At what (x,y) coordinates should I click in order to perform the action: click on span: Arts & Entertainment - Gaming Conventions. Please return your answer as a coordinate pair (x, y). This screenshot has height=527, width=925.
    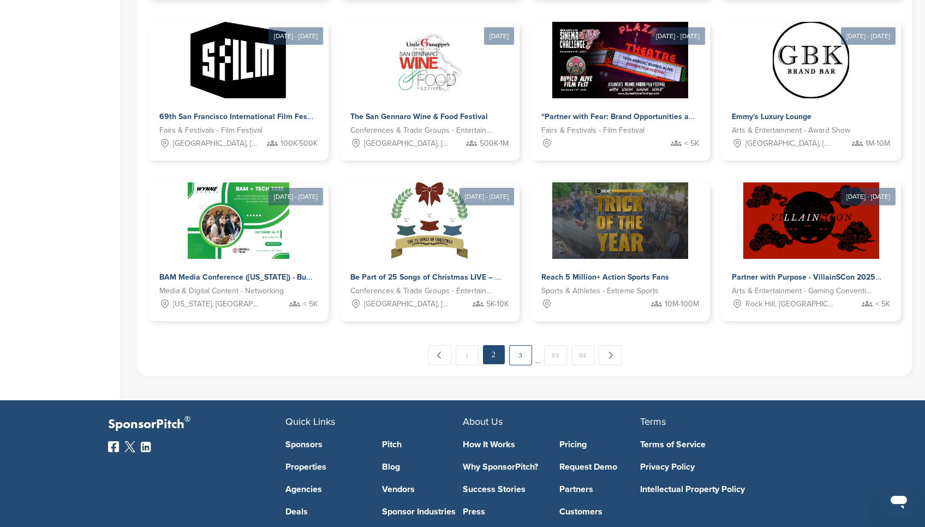
    Looking at the image, I should click on (803, 291).